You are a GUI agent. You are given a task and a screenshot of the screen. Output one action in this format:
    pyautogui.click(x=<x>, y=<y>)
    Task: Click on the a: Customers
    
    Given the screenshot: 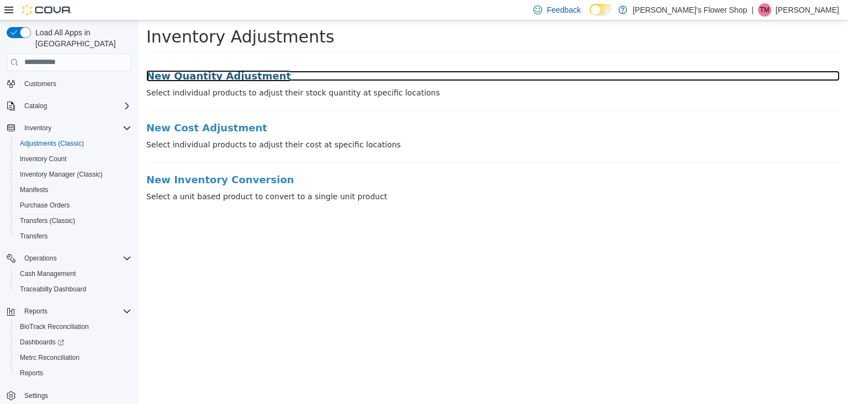 What is the action you would take?
    pyautogui.click(x=40, y=84)
    